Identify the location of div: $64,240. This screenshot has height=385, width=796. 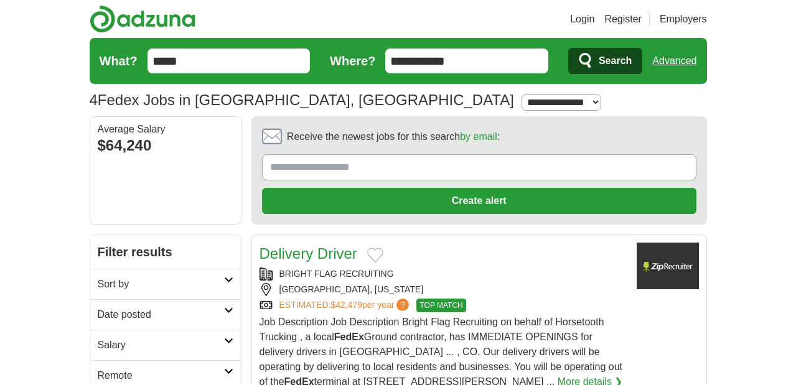
(166, 146).